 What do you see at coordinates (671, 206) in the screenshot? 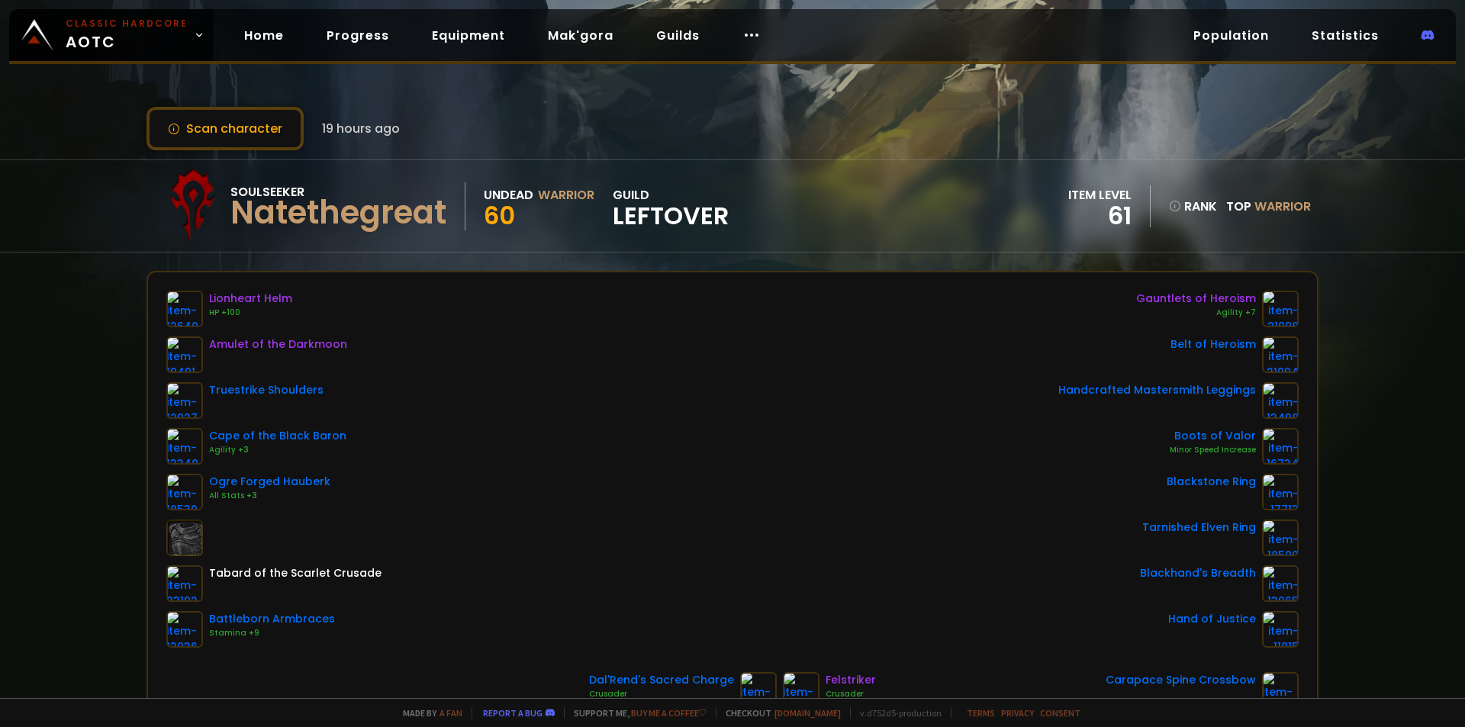
I see `div: guild` at bounding box center [671, 206].